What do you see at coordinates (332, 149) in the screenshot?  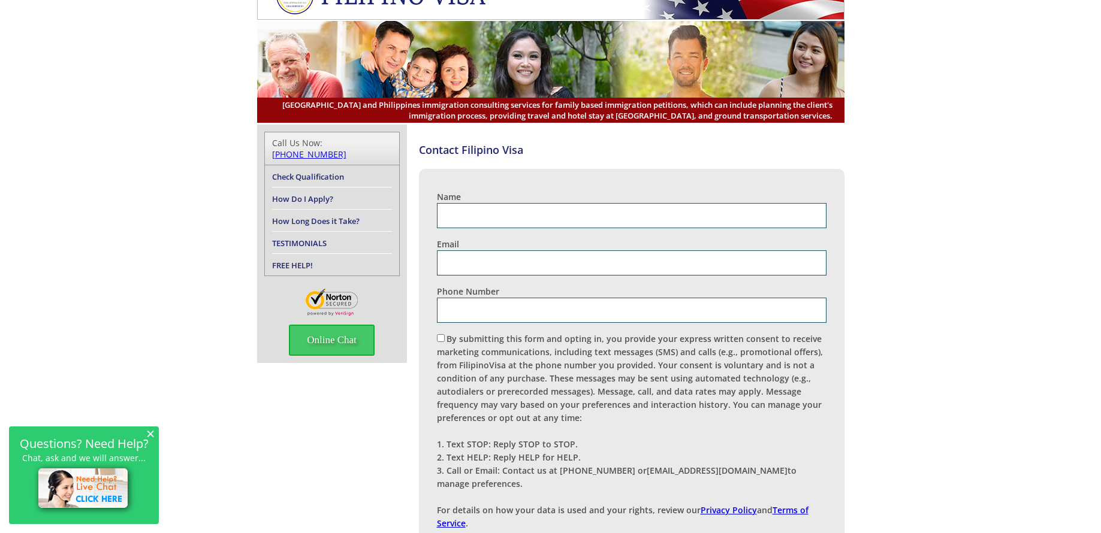 I see `div: Call Us Now:` at bounding box center [332, 149].